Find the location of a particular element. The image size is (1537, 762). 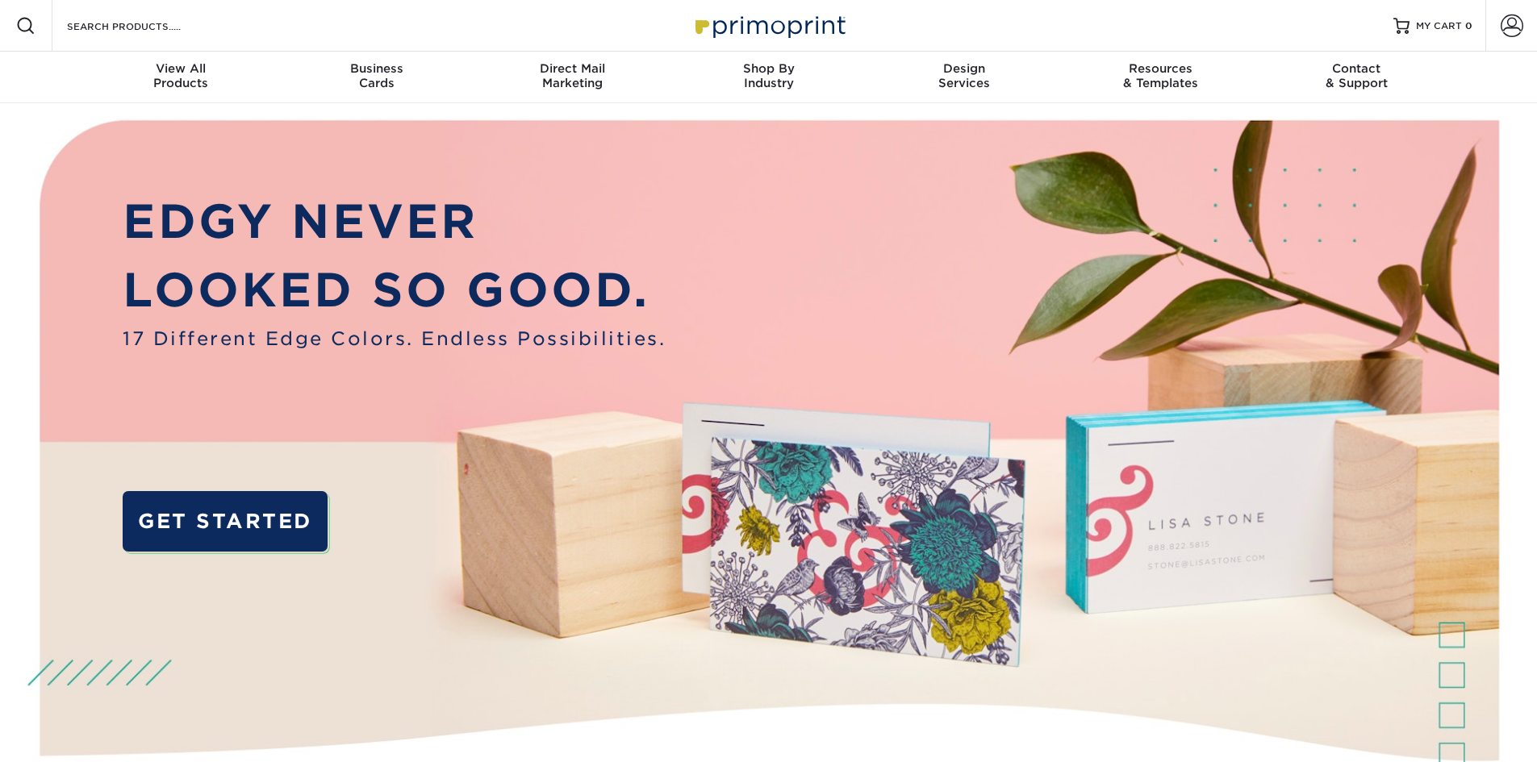

a: DesignServices is located at coordinates (964, 77).